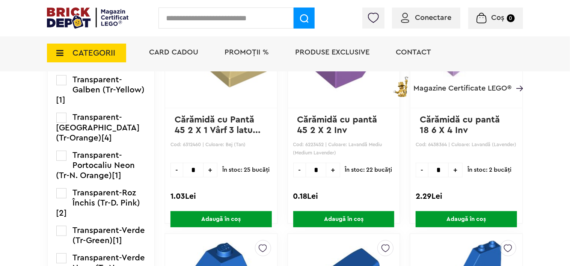  Describe the element at coordinates (247, 52) in the screenshot. I see `span: PROMOȚII %` at that location.